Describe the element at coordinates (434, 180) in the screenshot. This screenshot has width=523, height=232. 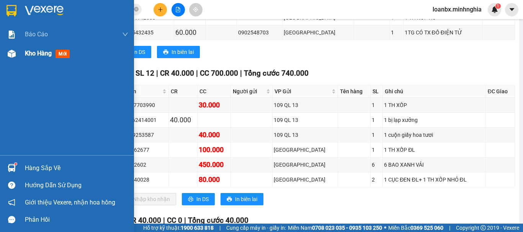
I see `div: 1 CỤC ĐEN ĐL+ 1 TH XỐP NHỎ ĐL` at that location.